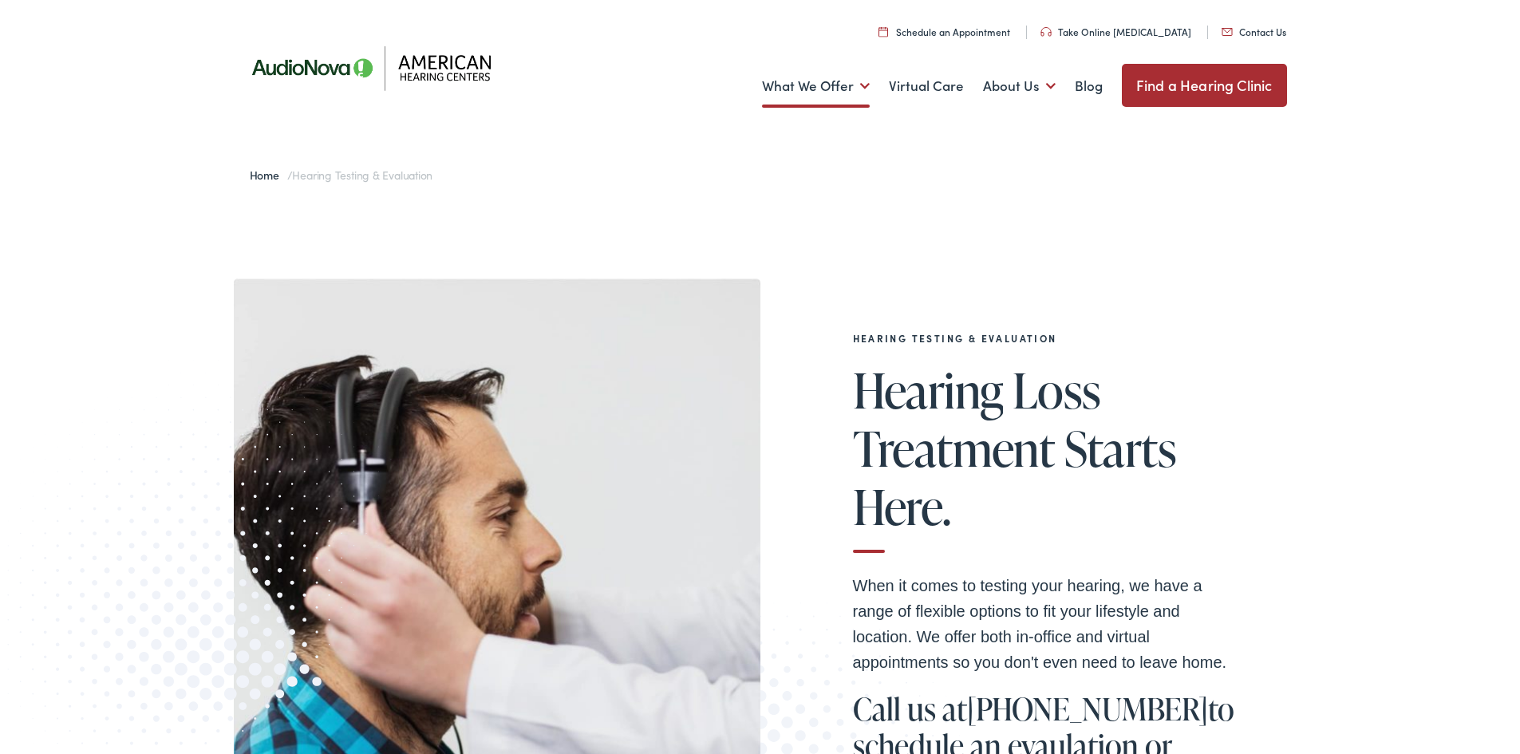 Image resolution: width=1520 pixels, height=754 pixels. What do you see at coordinates (1253, 31) in the screenshot?
I see `a: Contact Us` at bounding box center [1253, 31].